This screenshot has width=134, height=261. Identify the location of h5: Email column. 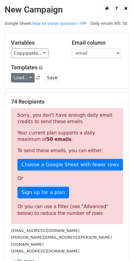
(97, 43).